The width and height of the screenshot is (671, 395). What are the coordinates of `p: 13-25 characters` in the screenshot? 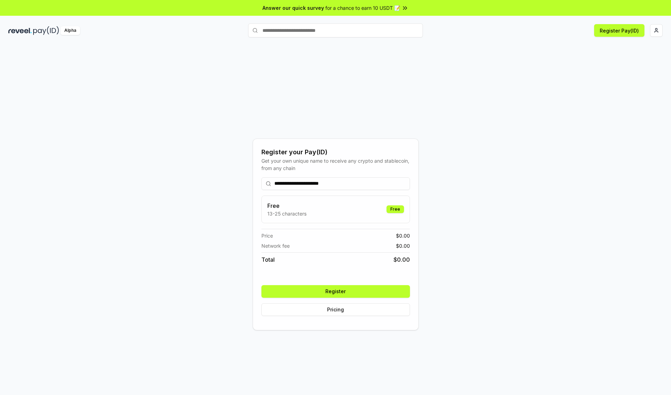 It's located at (287, 213).